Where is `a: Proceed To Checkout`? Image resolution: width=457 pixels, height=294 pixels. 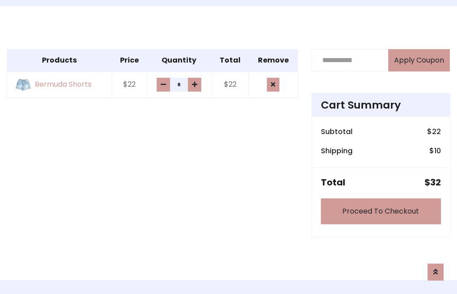
a: Proceed To Checkout is located at coordinates (381, 211).